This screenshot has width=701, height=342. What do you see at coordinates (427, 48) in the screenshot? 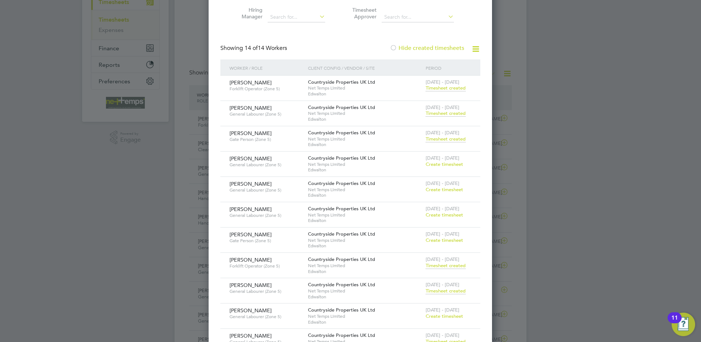
I see `label: Hide created timesheets` at bounding box center [427, 48].